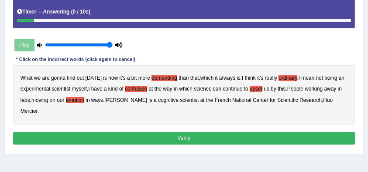  I want to click on div: * Click on the incorrect words (click again to cancel), so click(75, 60).